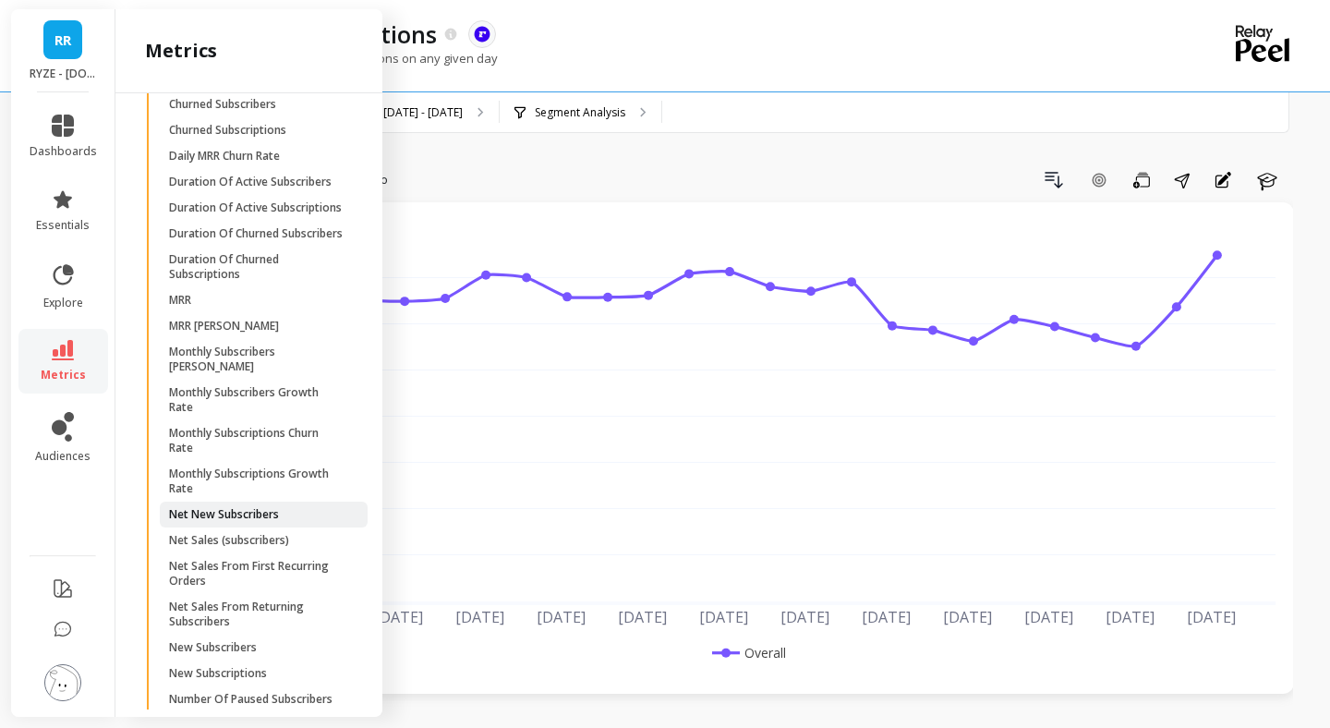  Describe the element at coordinates (63, 682) in the screenshot. I see `img: profile picture` at that location.